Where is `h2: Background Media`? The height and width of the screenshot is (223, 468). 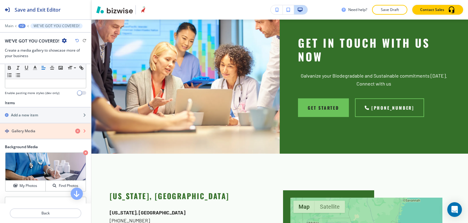 h2: Background Media is located at coordinates (45, 147).